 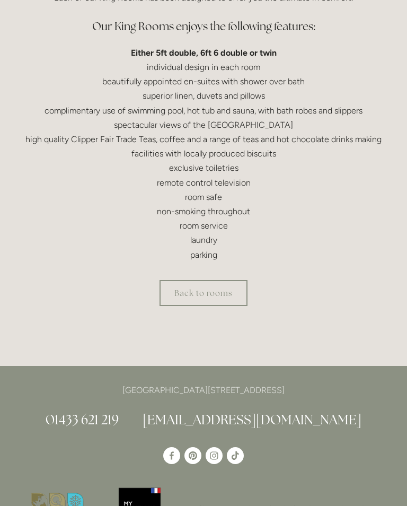 What do you see at coordinates (204, 27) in the screenshot?
I see `h3: Our King Rooms enjoys the following features:` at bounding box center [204, 27].